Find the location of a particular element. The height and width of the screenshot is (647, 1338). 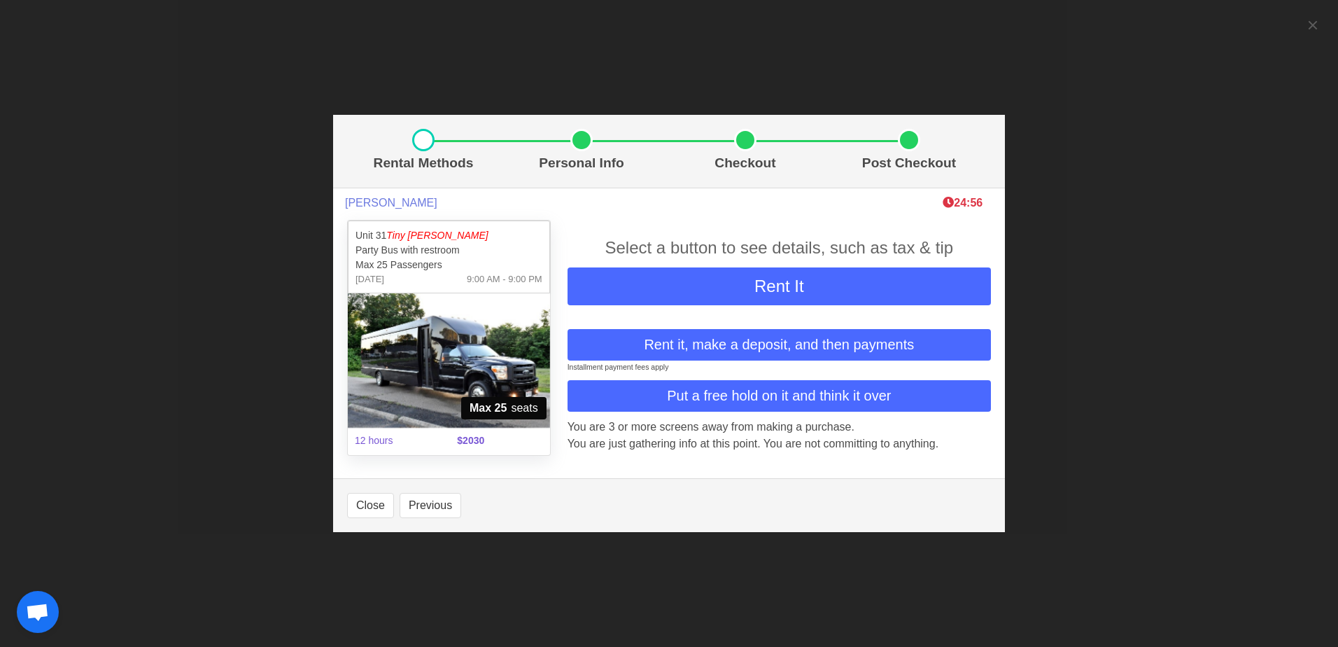

p: Post Checkout is located at coordinates (909, 163).